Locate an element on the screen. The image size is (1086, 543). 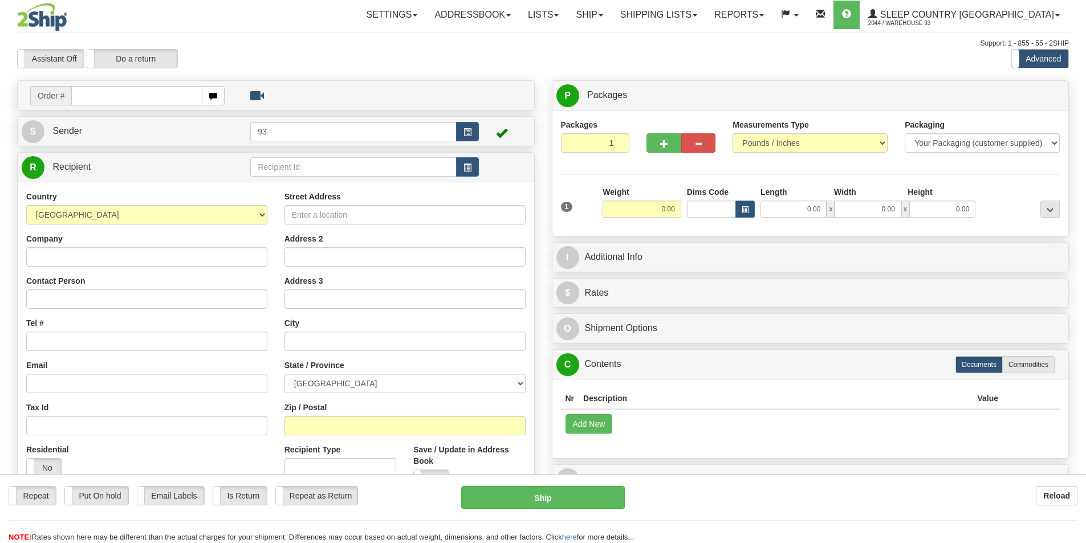
a: R Recipient is located at coordinates (123, 167).